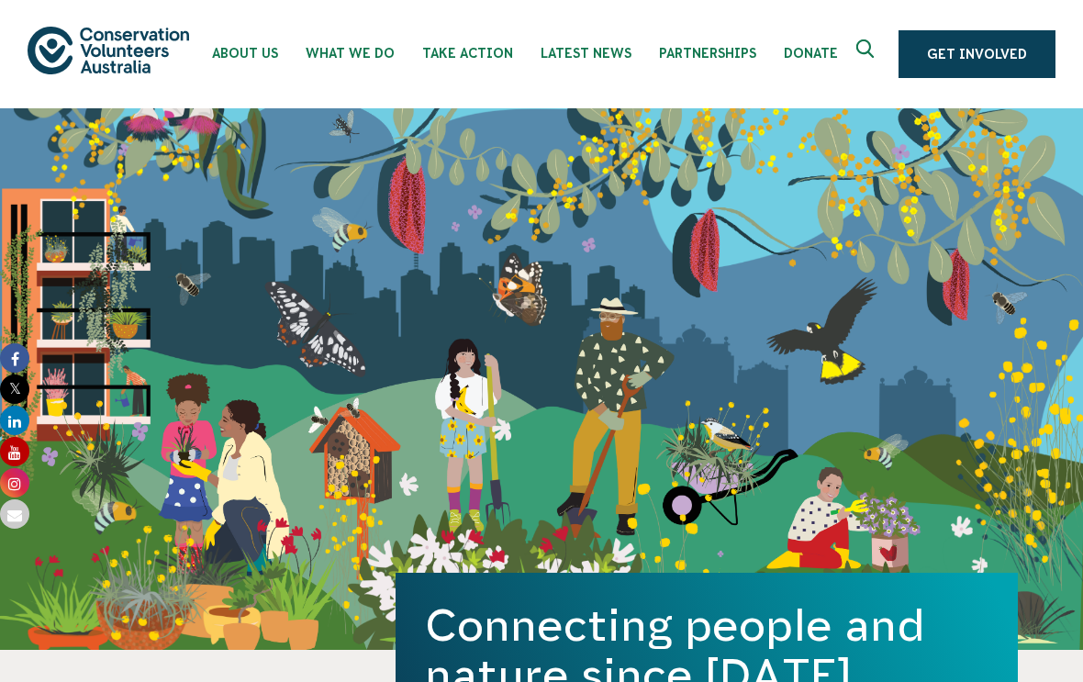 This screenshot has width=1083, height=682. What do you see at coordinates (467, 53) in the screenshot?
I see `span: Take Action` at bounding box center [467, 53].